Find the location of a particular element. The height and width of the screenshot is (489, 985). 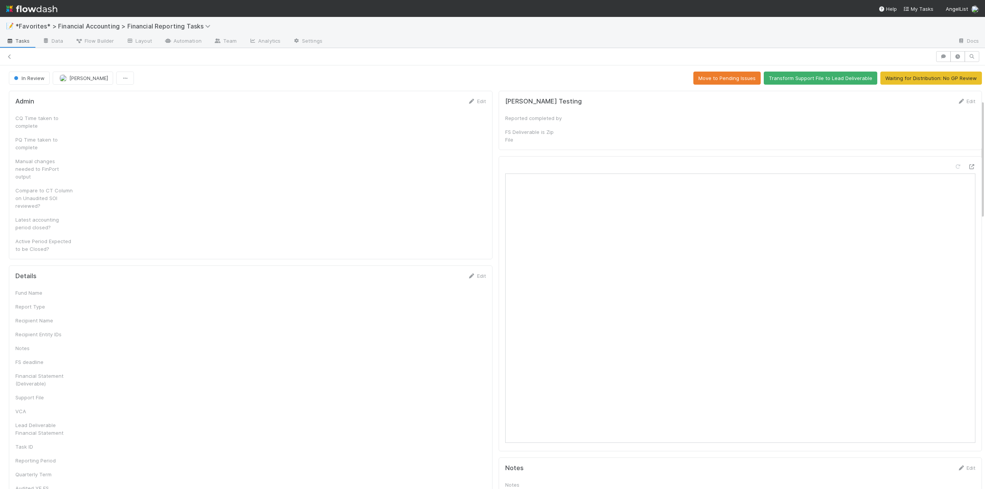

a: Automation is located at coordinates (183, 42).